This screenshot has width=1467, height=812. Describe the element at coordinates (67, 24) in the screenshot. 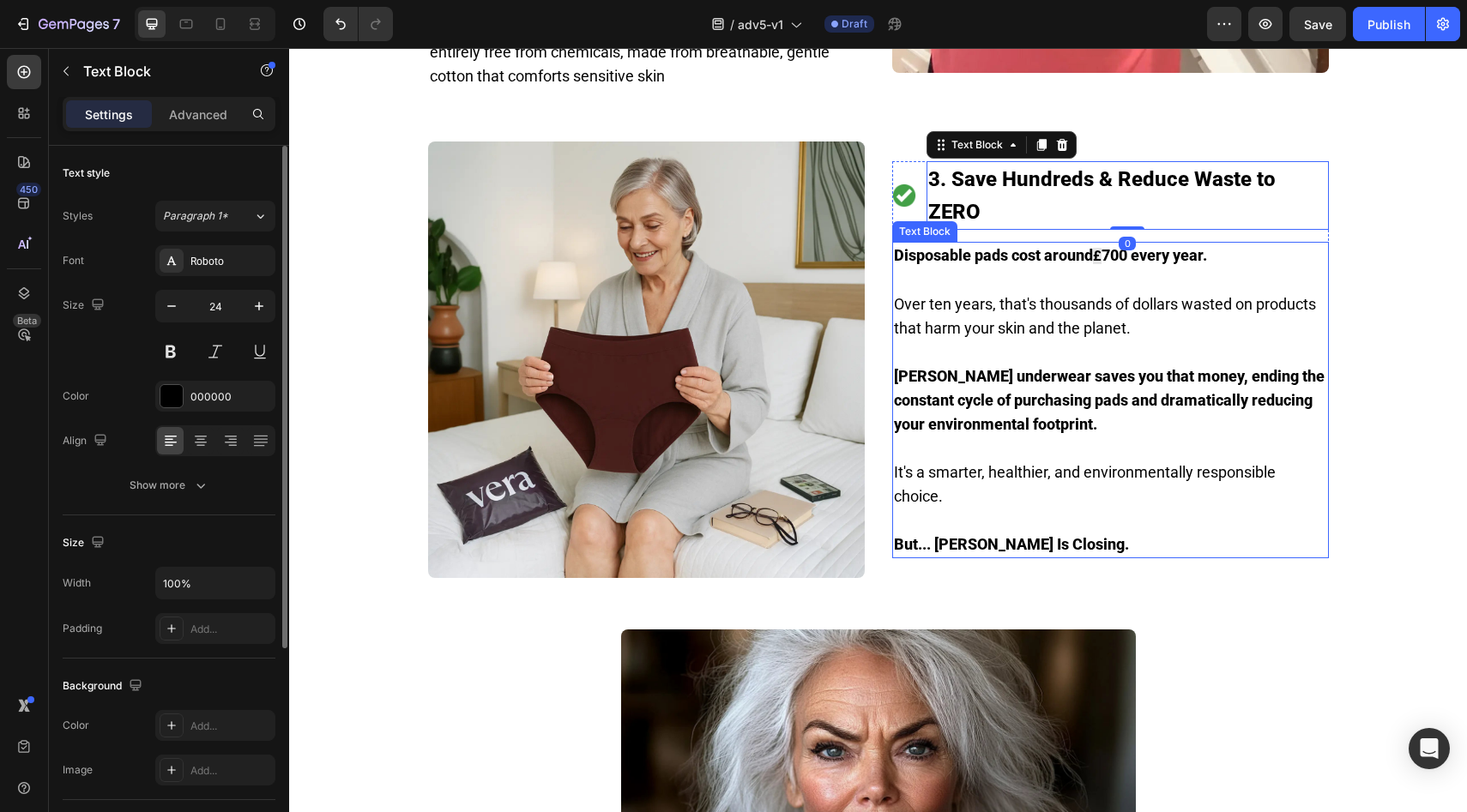

I see `button: 7` at that location.